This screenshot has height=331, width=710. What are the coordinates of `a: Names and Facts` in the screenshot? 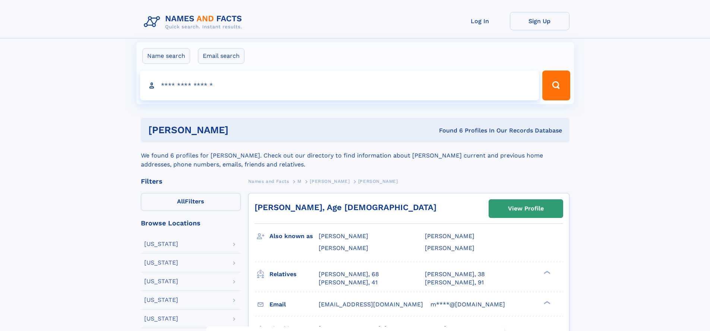 It's located at (269, 181).